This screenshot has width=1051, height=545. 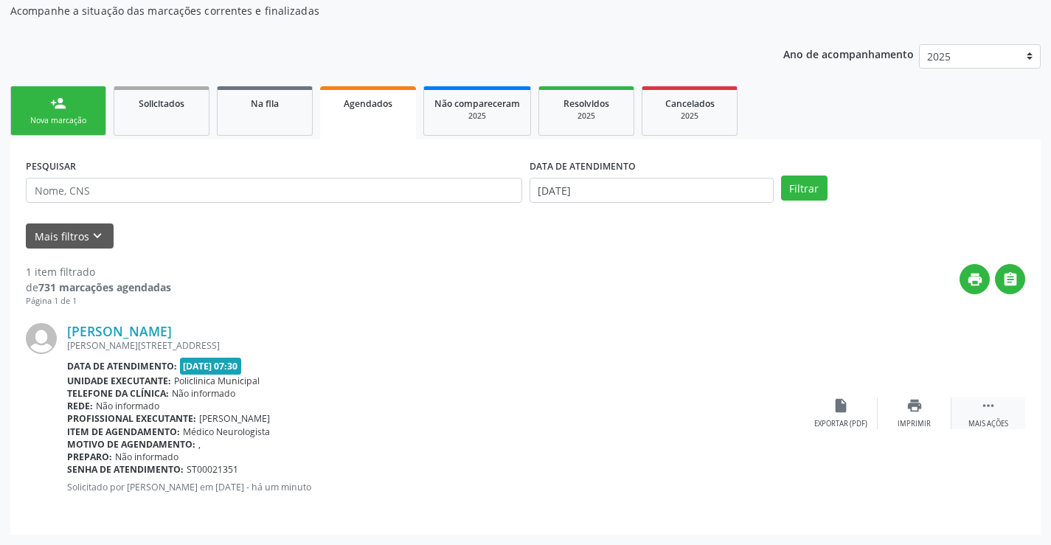 What do you see at coordinates (125, 469) in the screenshot?
I see `b: Senha de atendimento:` at bounding box center [125, 469].